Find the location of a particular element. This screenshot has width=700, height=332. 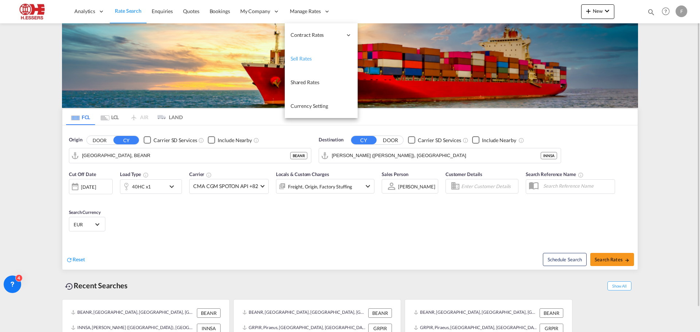

md-tab-item: LCL is located at coordinates (110, 117).